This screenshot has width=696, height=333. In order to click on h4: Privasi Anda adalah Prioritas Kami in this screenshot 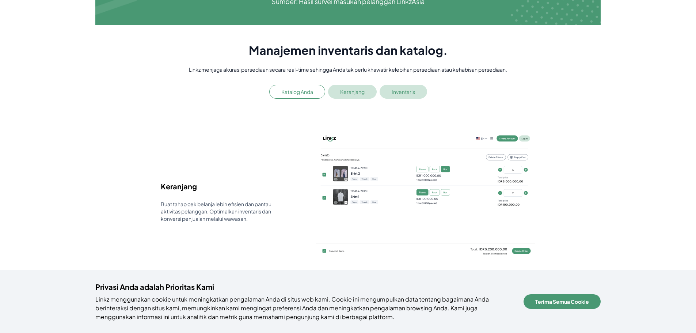, I will do `click(305, 287)`.